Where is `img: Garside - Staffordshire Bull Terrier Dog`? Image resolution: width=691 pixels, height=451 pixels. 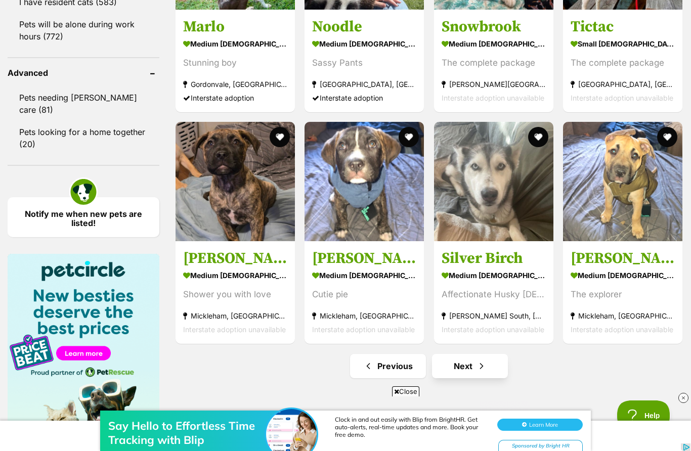 img: Garside - Staffordshire Bull Terrier Dog is located at coordinates (623, 182).